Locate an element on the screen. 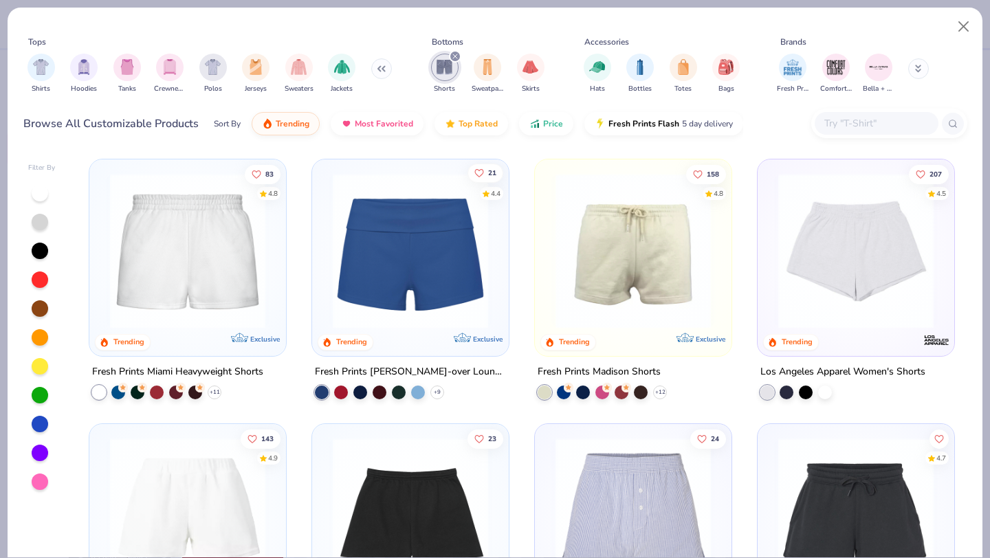 This screenshot has width=990, height=558. div: filter for Totes is located at coordinates (684, 74).